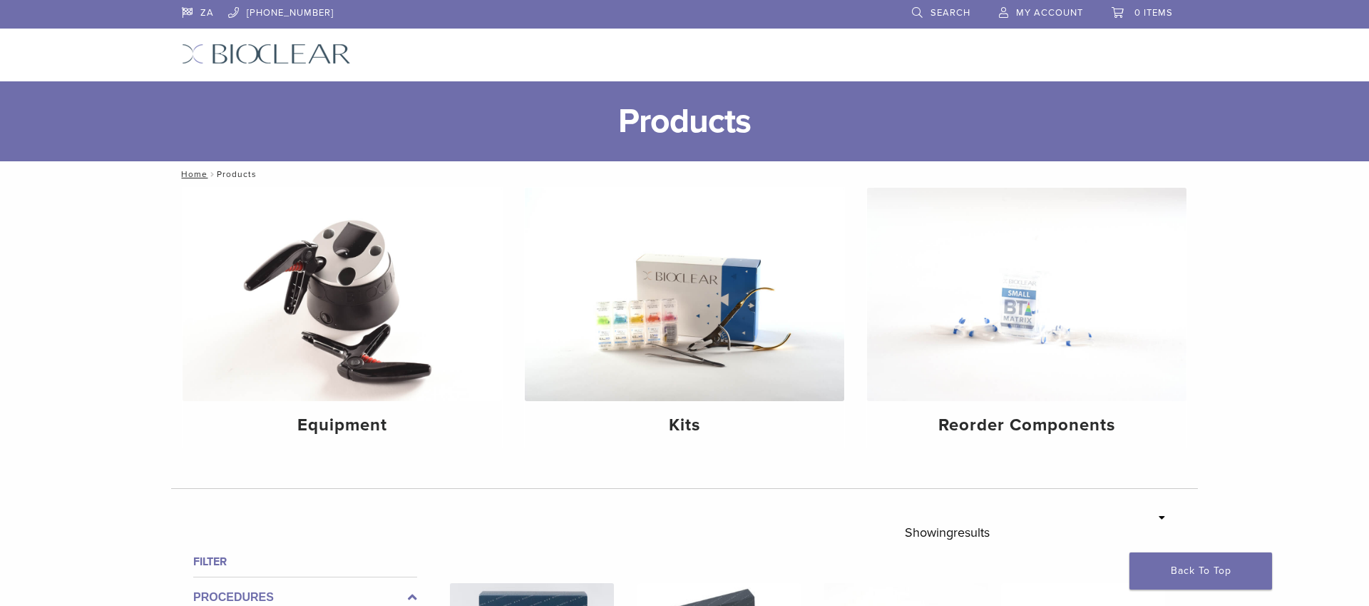 The width and height of the screenshot is (1369, 606). What do you see at coordinates (1154, 13) in the screenshot?
I see `span: 0 items` at bounding box center [1154, 13].